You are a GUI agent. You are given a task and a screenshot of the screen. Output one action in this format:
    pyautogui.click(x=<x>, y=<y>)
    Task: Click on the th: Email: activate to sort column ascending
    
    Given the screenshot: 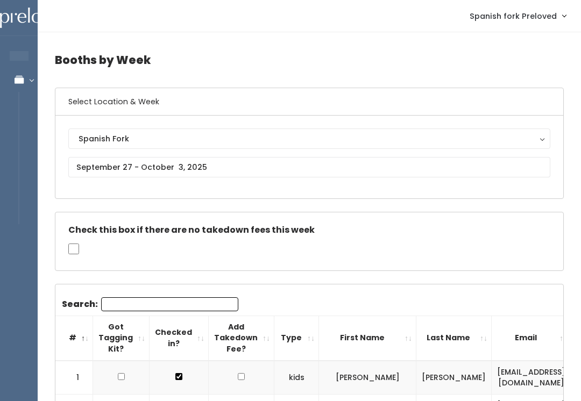 What is the action you would take?
    pyautogui.click(x=532, y=338)
    